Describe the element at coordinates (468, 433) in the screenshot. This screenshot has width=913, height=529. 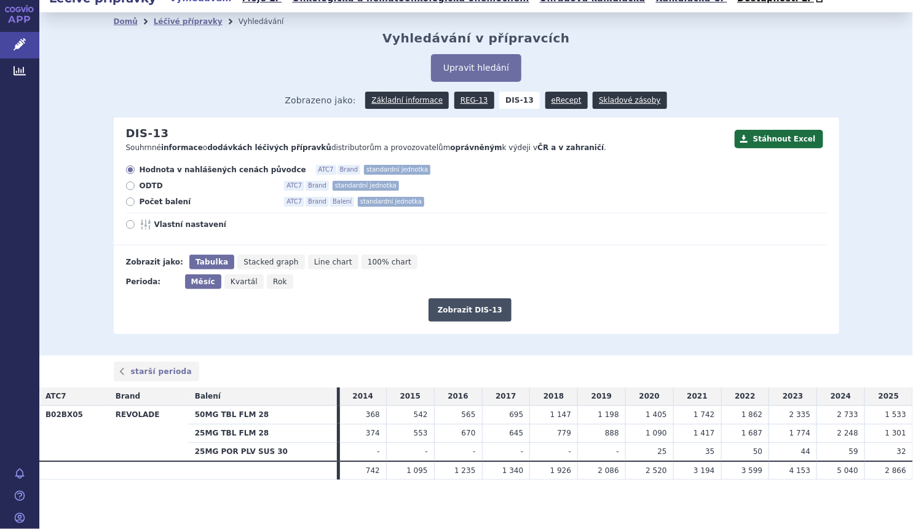
I see `span: 670` at that location.